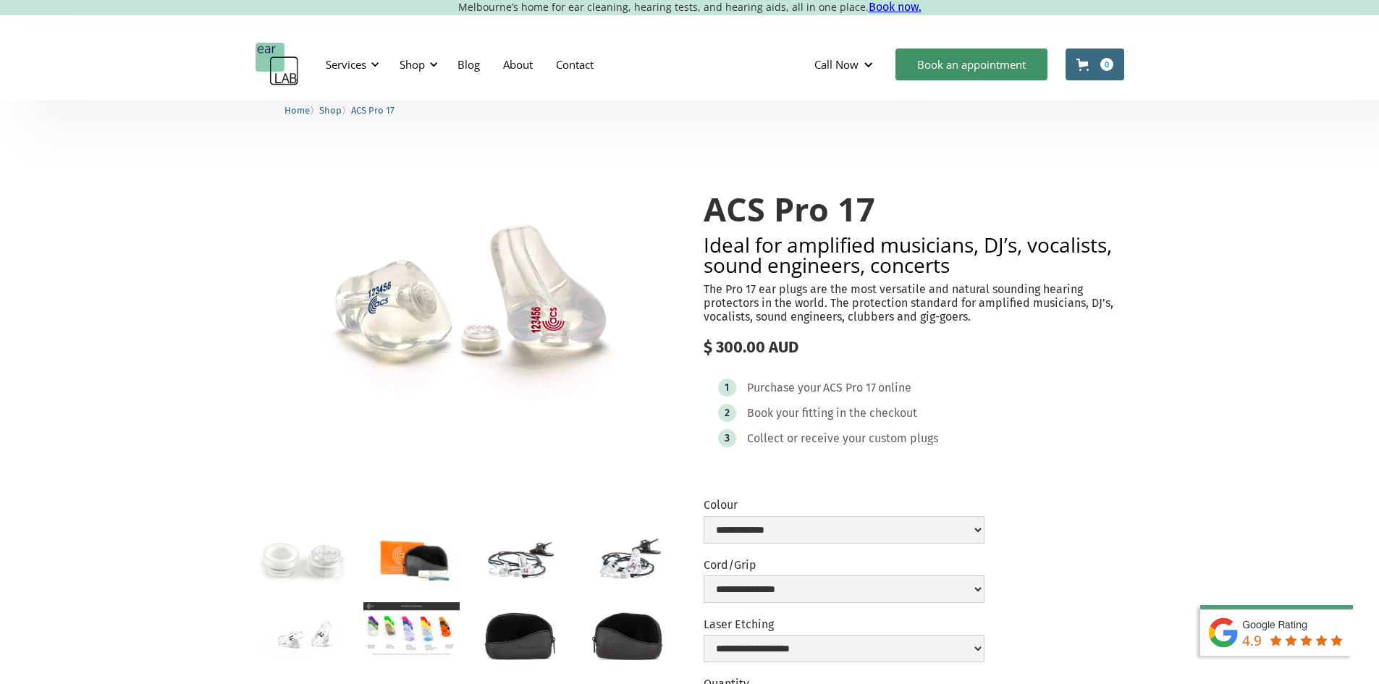 The width and height of the screenshot is (1379, 684). Describe the element at coordinates (844, 624) in the screenshot. I see `label: Laser Etching` at that location.